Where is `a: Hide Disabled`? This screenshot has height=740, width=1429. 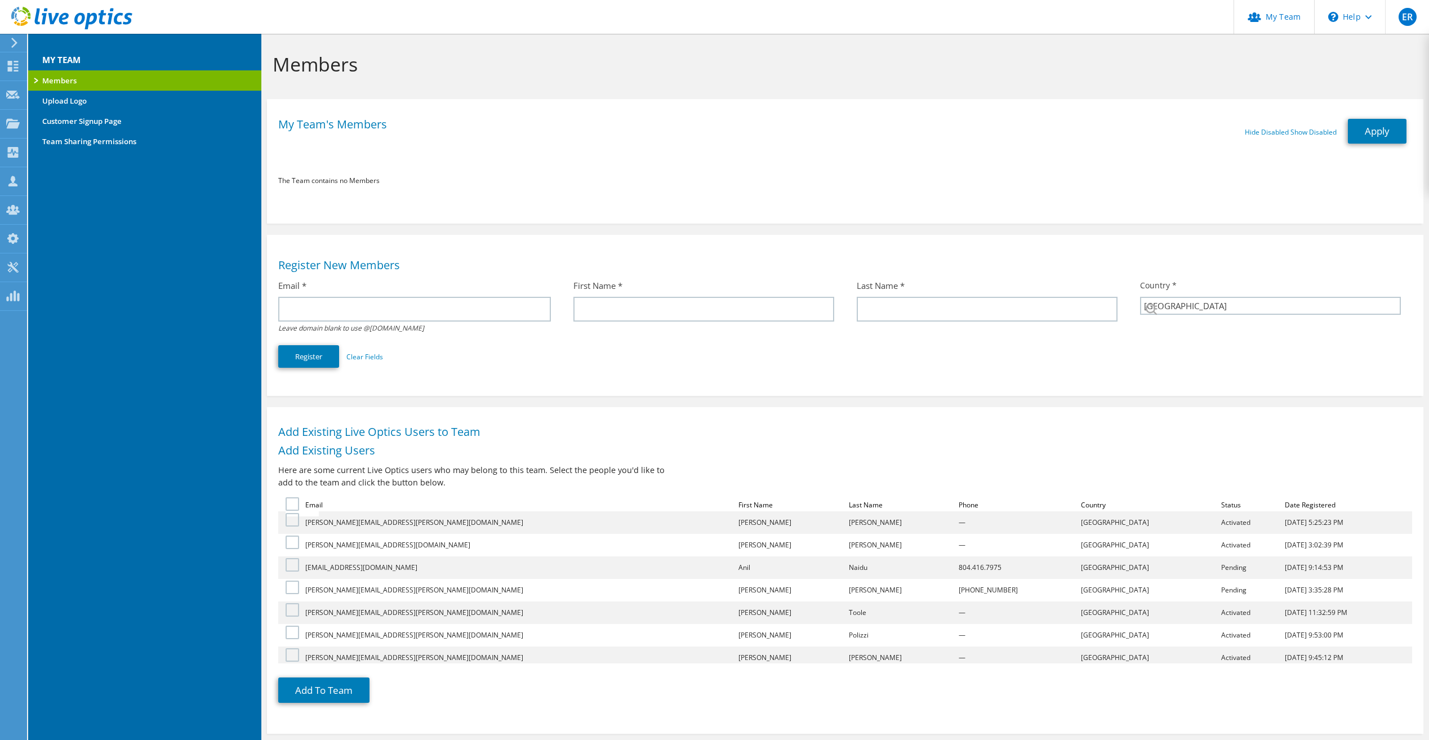 a: Hide Disabled is located at coordinates (1267, 132).